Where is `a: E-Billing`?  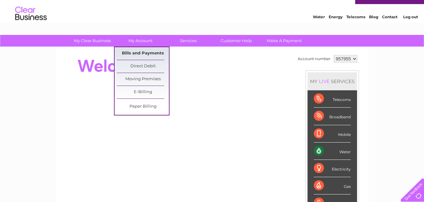 a: E-Billing is located at coordinates (143, 92).